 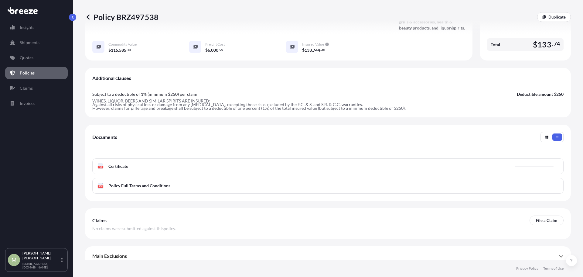 What do you see at coordinates (105, 137) in the screenshot?
I see `span: Documents` at bounding box center [105, 137].